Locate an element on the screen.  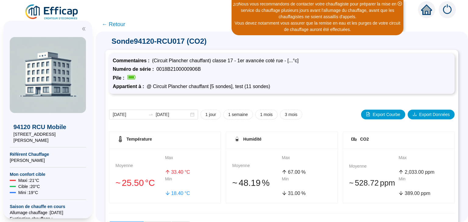
span: 94120 RCU Mobile is located at coordinates (48, 127).